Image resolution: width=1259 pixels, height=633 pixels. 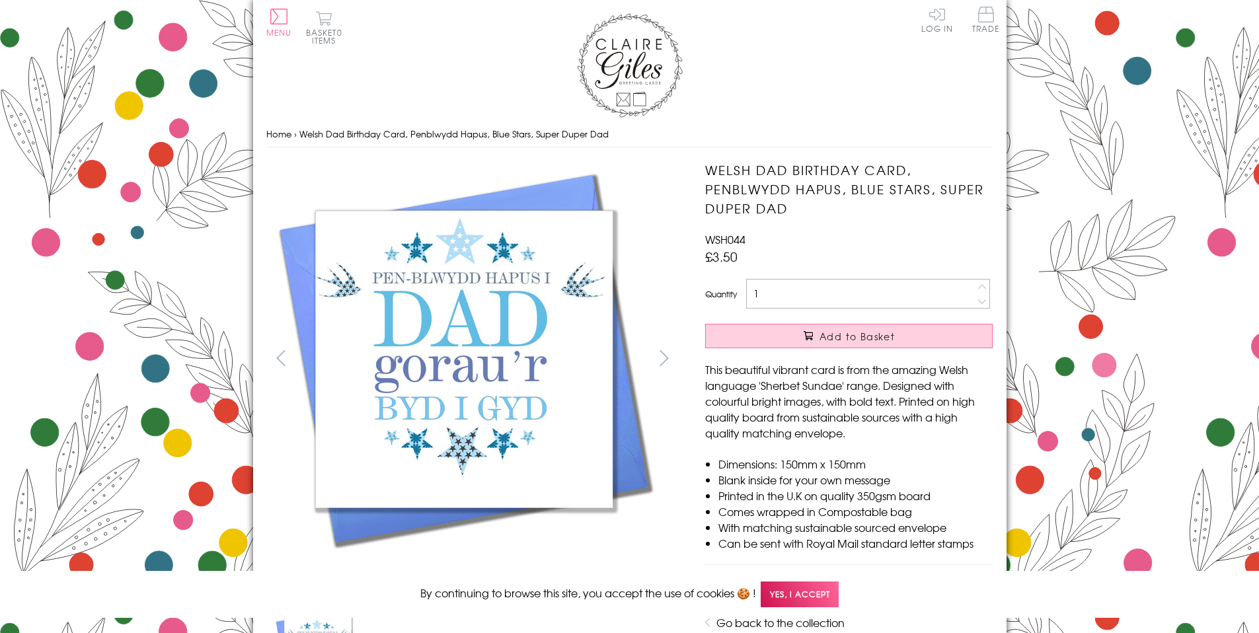 What do you see at coordinates (849, 336) in the screenshot?
I see `button: Add to Basket` at bounding box center [849, 336].